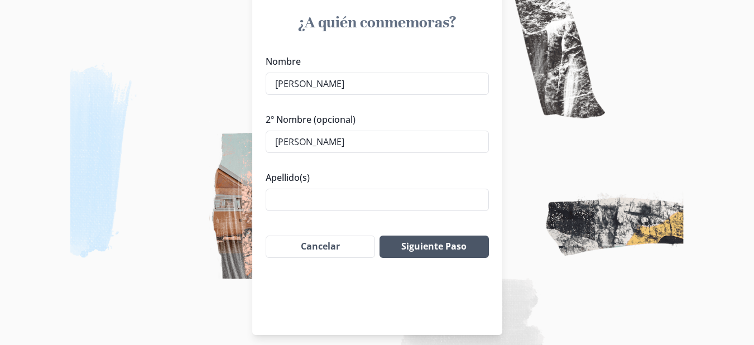 The width and height of the screenshot is (754, 345). What do you see at coordinates (377, 22) in the screenshot?
I see `h1: ¿A quién conmemoras?` at bounding box center [377, 22].